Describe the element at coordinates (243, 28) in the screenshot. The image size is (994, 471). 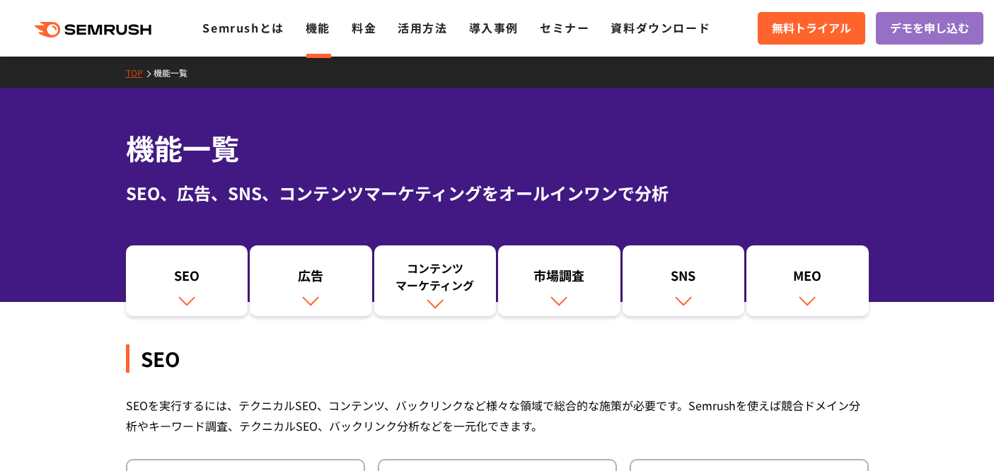
I see `a: Semrushとは` at that location.